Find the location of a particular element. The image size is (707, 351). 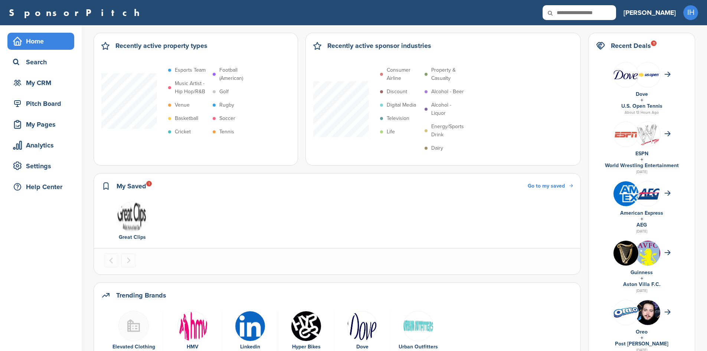

p: Basketball is located at coordinates (186, 118).